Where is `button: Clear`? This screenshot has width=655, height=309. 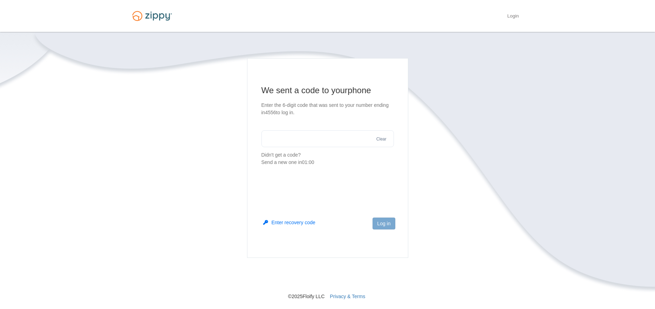 button: Clear is located at coordinates (381, 139).